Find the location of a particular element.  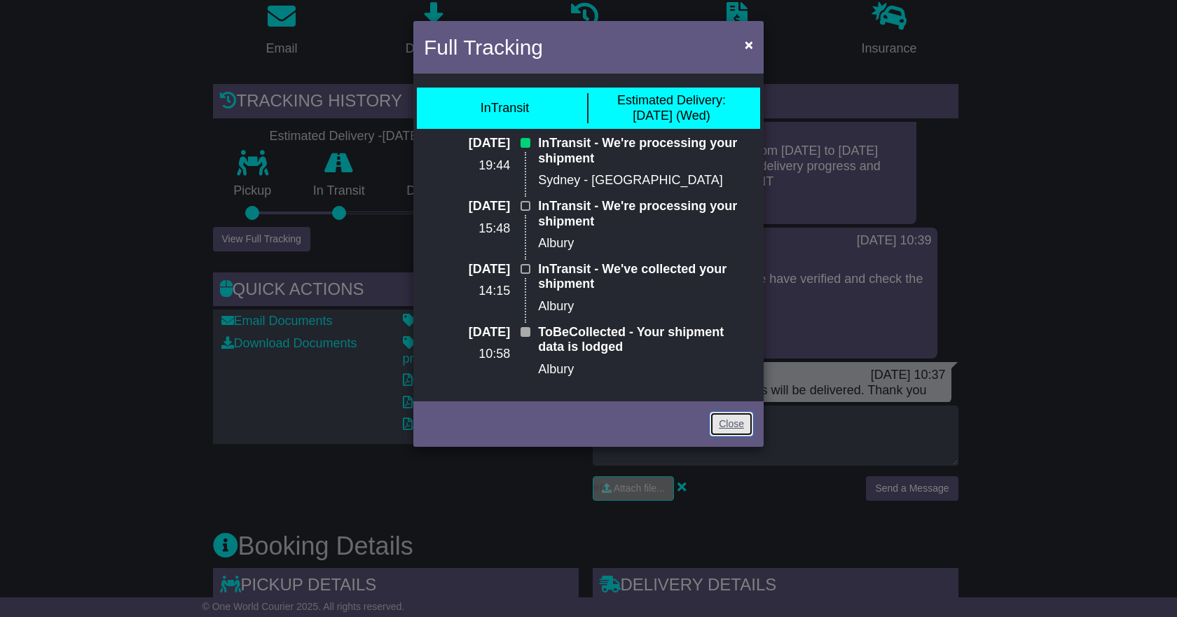

p: 10:58 is located at coordinates (467, 354).